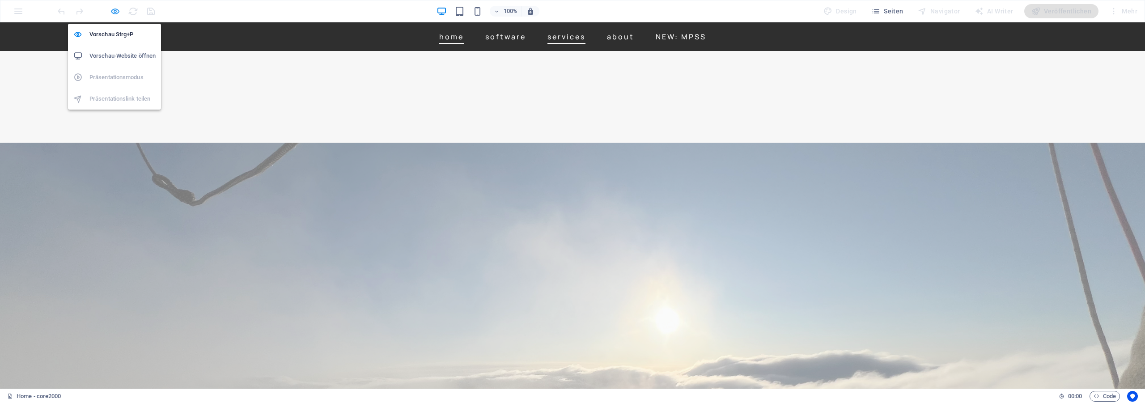 The image size is (1145, 403). Describe the element at coordinates (887, 11) in the screenshot. I see `span: Seiten` at that location.